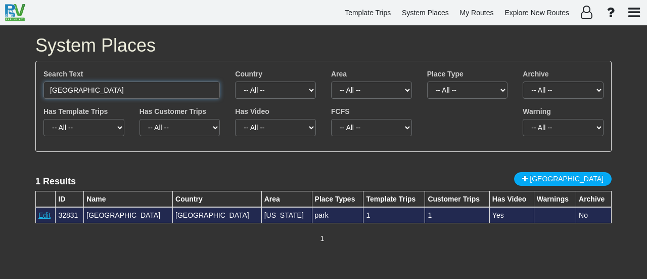 The width and height of the screenshot is (647, 279). I want to click on span: Explore New Routes, so click(537, 13).